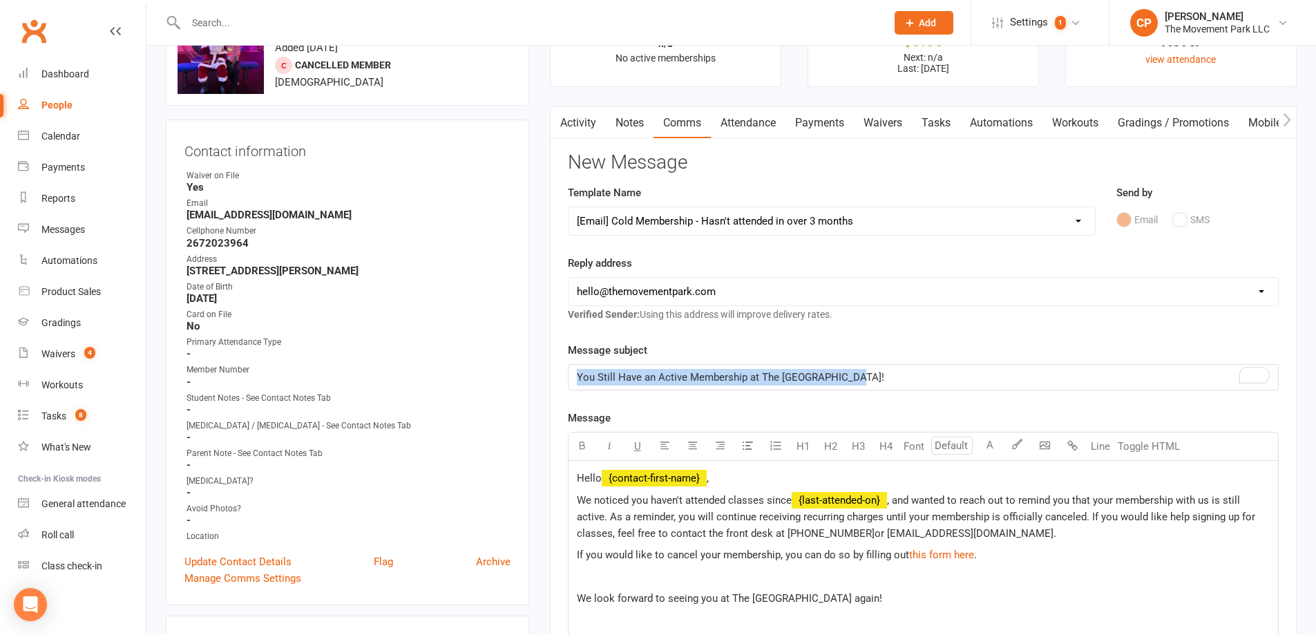 The width and height of the screenshot is (1316, 635). What do you see at coordinates (348, 370) in the screenshot?
I see `div: Member Number` at bounding box center [348, 370].